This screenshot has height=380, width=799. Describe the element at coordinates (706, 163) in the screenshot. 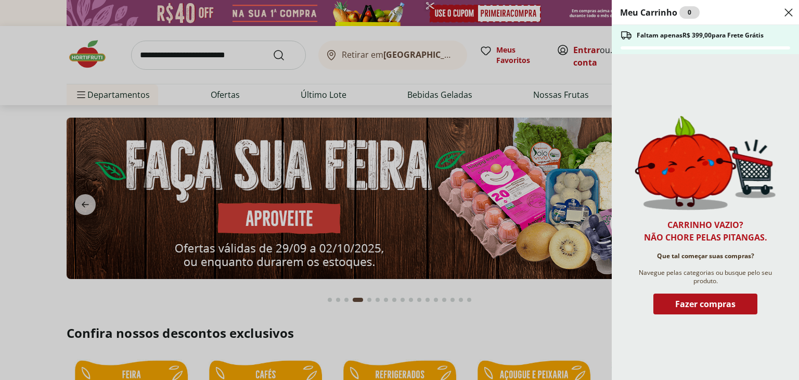

I see `img: Carrinho vazio` at that location.